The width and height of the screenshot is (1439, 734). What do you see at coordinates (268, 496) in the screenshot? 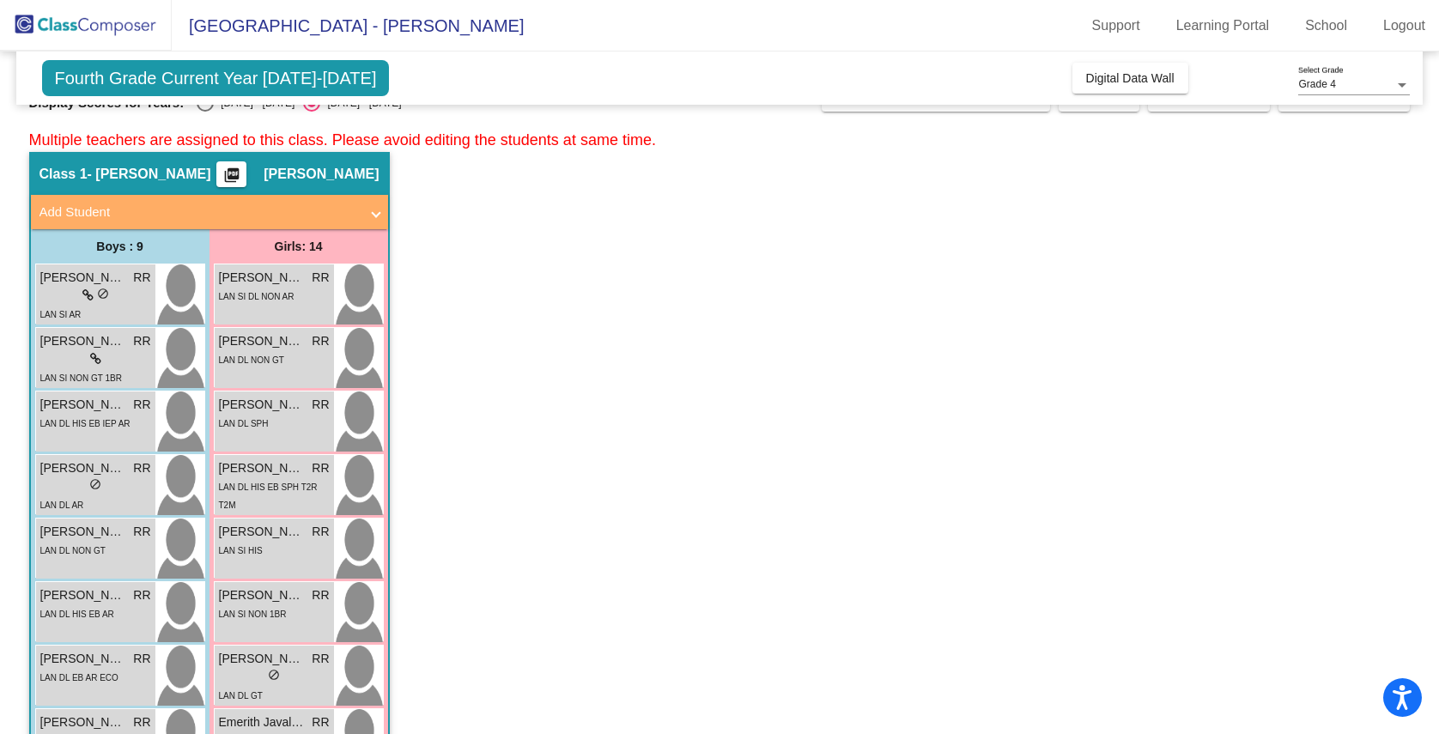
I see `span: LAN DL HIS EB SPH T2R T2M` at bounding box center [268, 496].